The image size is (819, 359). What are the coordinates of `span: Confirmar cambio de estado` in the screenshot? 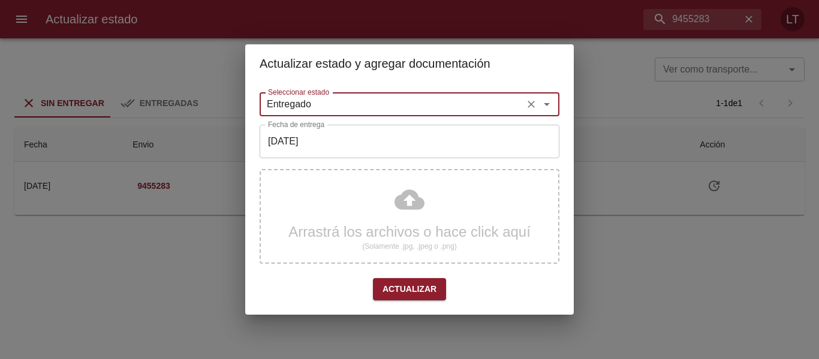 It's located at (409, 289).